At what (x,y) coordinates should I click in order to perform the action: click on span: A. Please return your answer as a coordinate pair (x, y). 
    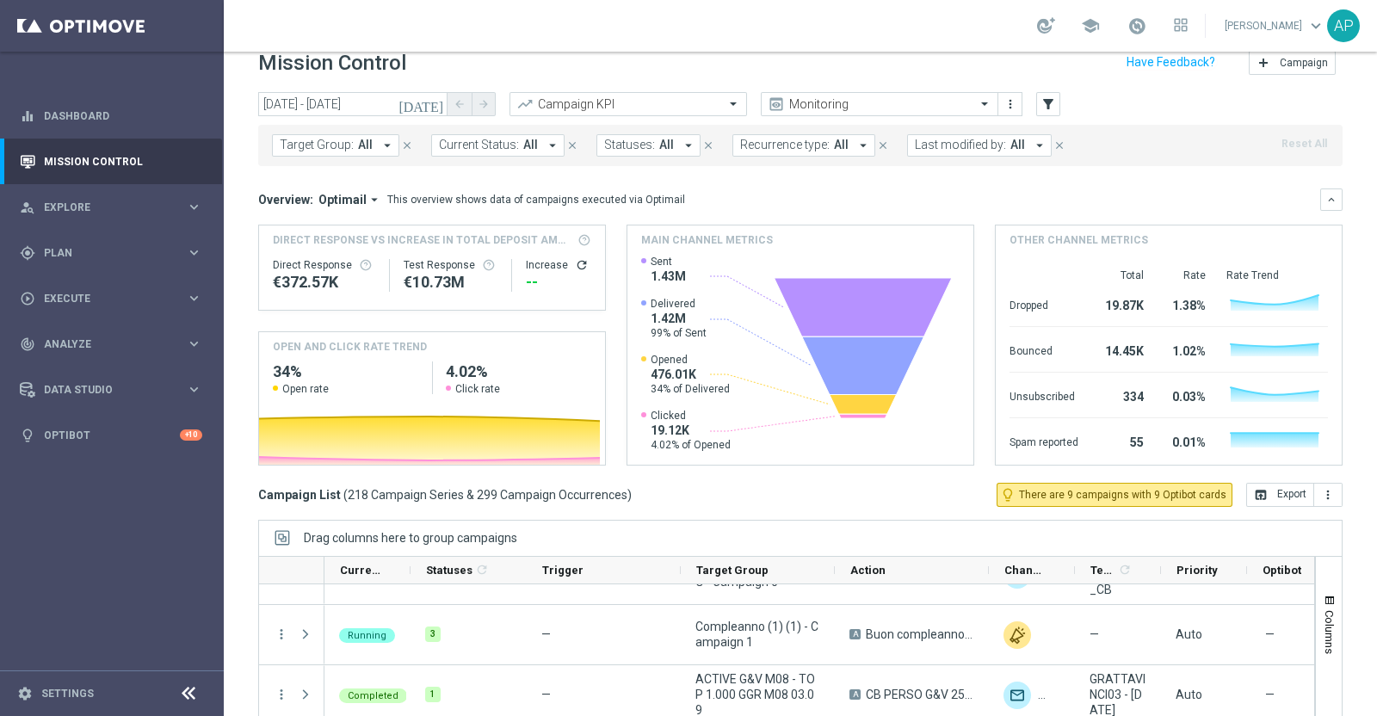
    Looking at the image, I should click on (854, 634).